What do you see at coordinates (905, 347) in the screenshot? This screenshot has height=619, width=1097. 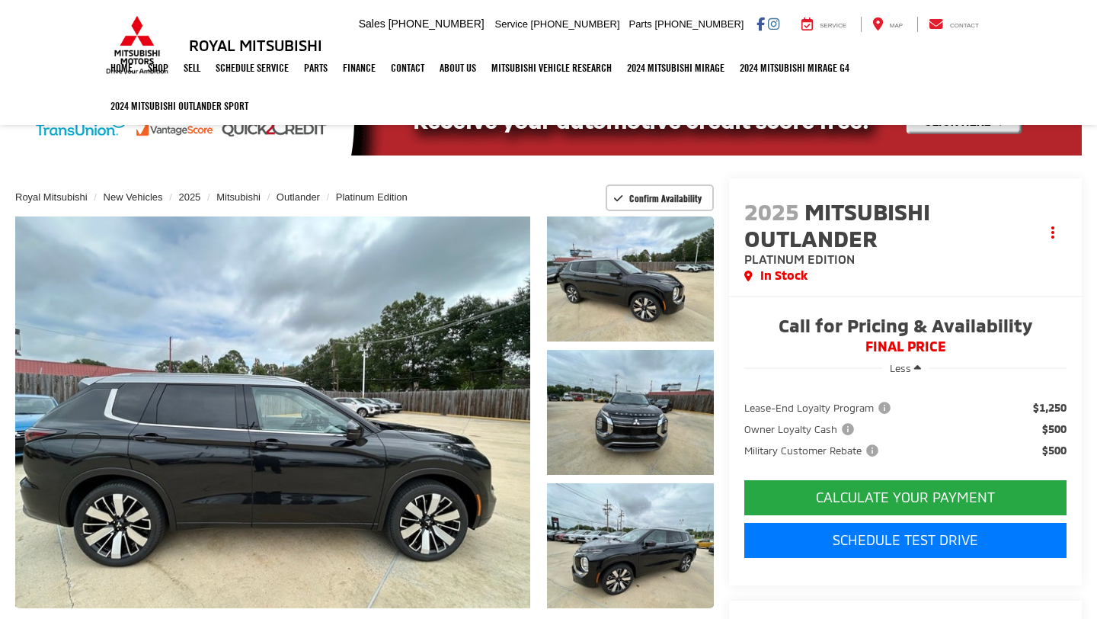 I see `span: FINAL PRICE` at bounding box center [905, 347].